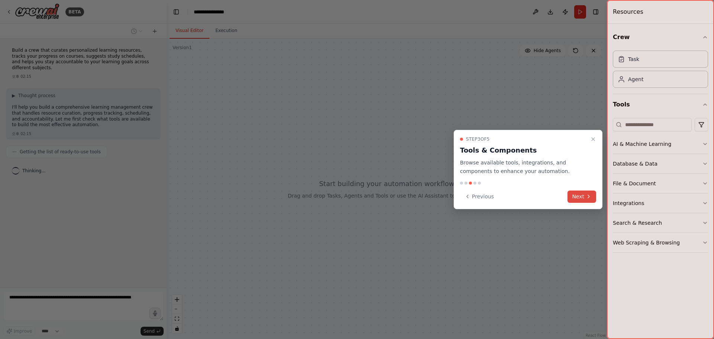 This screenshot has width=714, height=339. What do you see at coordinates (582, 196) in the screenshot?
I see `button: Next` at bounding box center [582, 196].